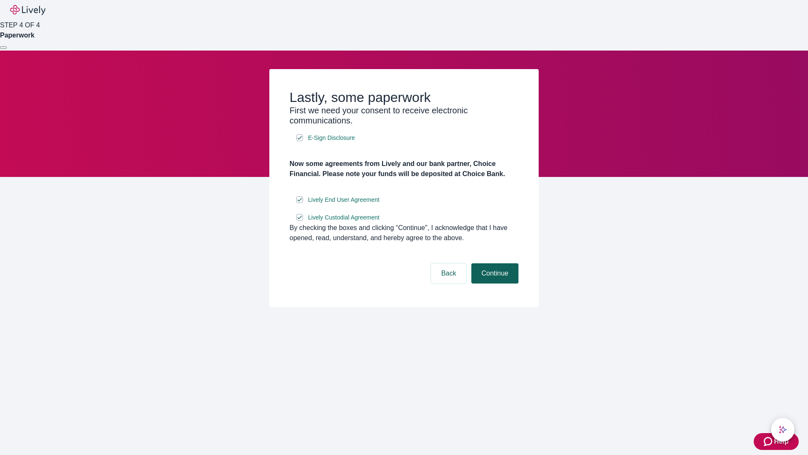 This screenshot has height=455, width=808. I want to click on button: Zendesk support iconHelp, so click(776, 441).